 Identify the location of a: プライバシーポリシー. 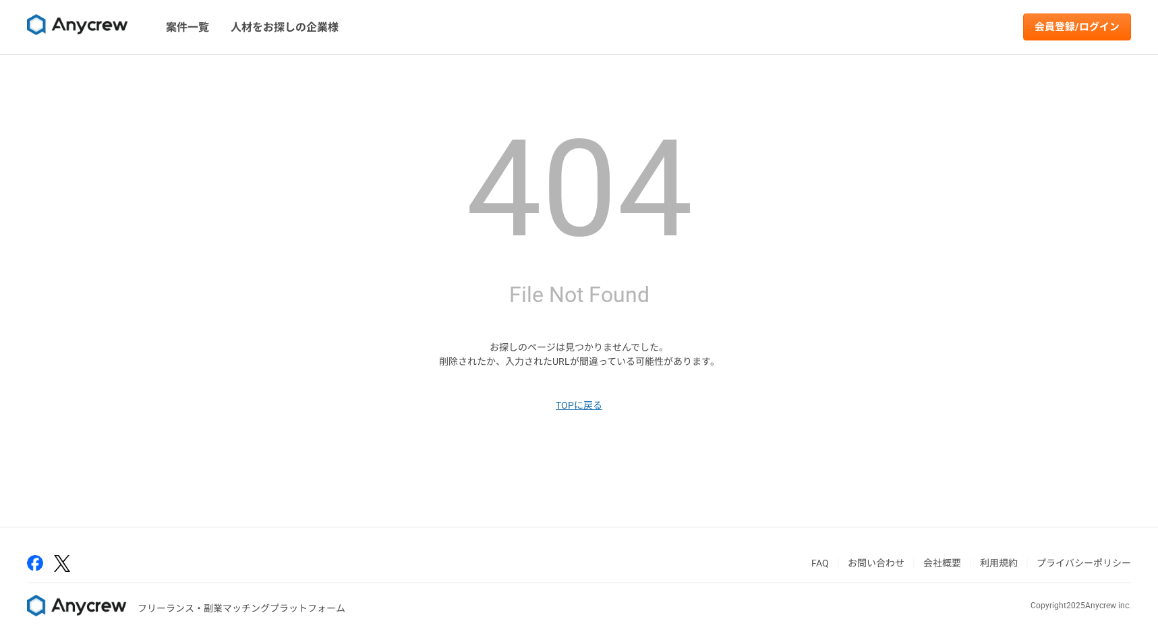
(1084, 563).